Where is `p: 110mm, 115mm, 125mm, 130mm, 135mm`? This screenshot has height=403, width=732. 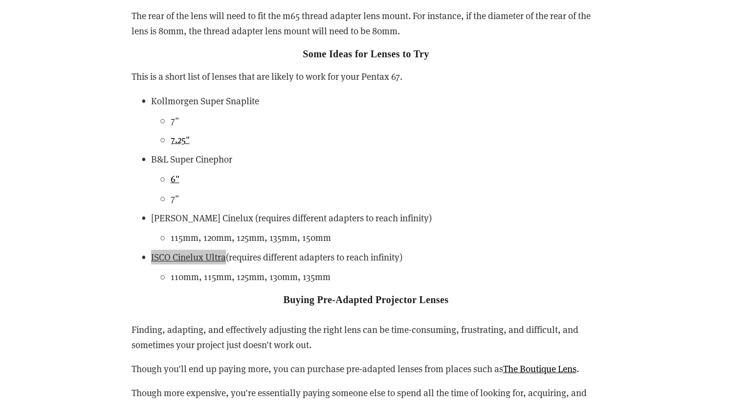 p: 110mm, 115mm, 125mm, 130mm, 135mm is located at coordinates (386, 276).